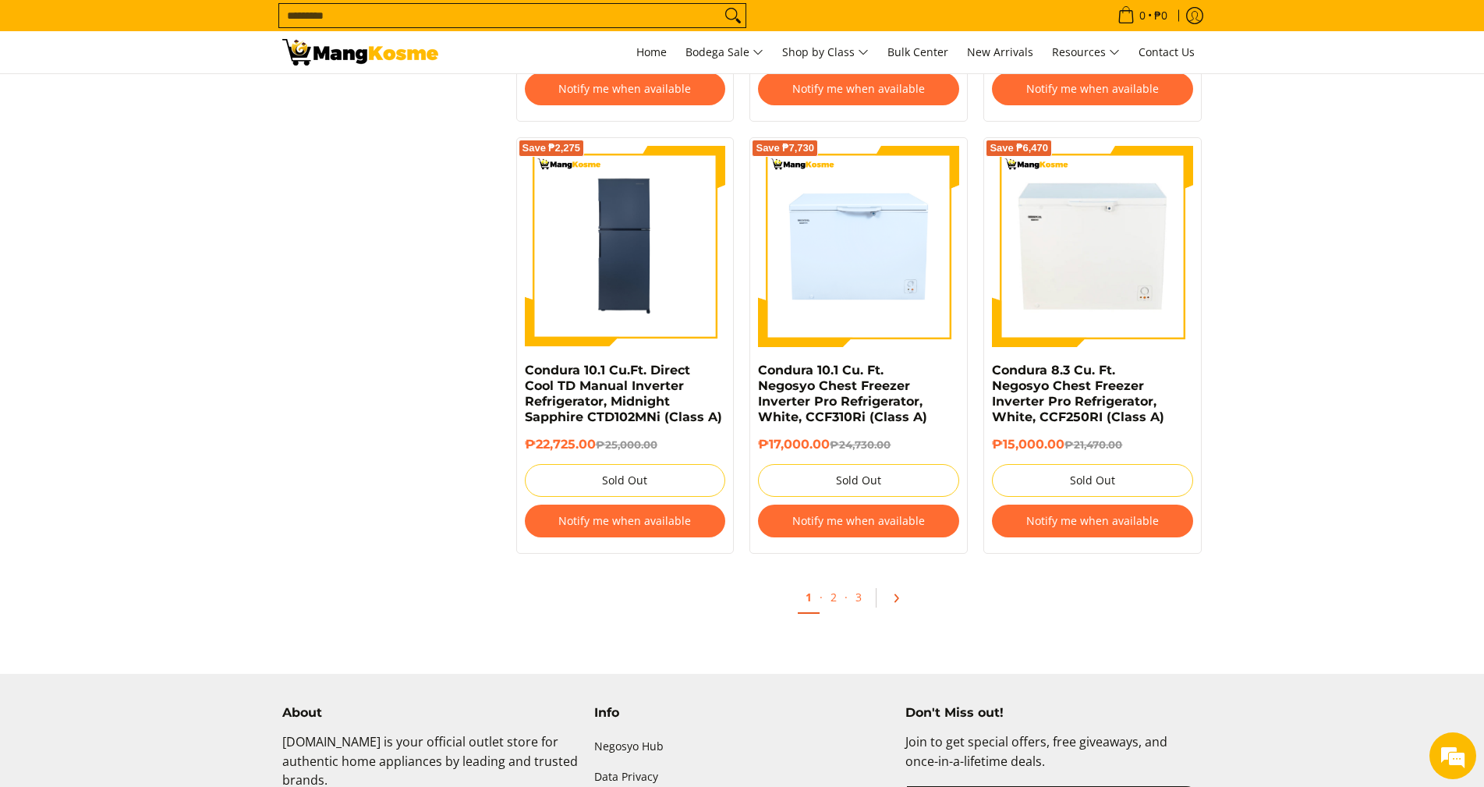 The image size is (1484, 787). Describe the element at coordinates (1077, 393) in the screenshot. I see `a: Condura 8.3 Cu. Ft. Negosyo Chest Freezer Inverter Pro Refrigerator, White, CCF250RI (Class A)` at that location.